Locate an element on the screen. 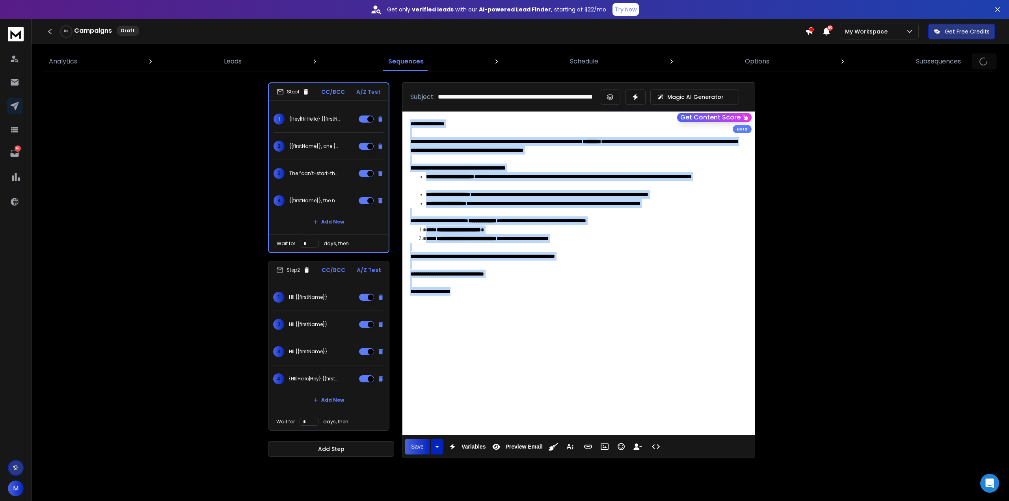  button: Insert Image (Ctrl+P) is located at coordinates (605, 447).